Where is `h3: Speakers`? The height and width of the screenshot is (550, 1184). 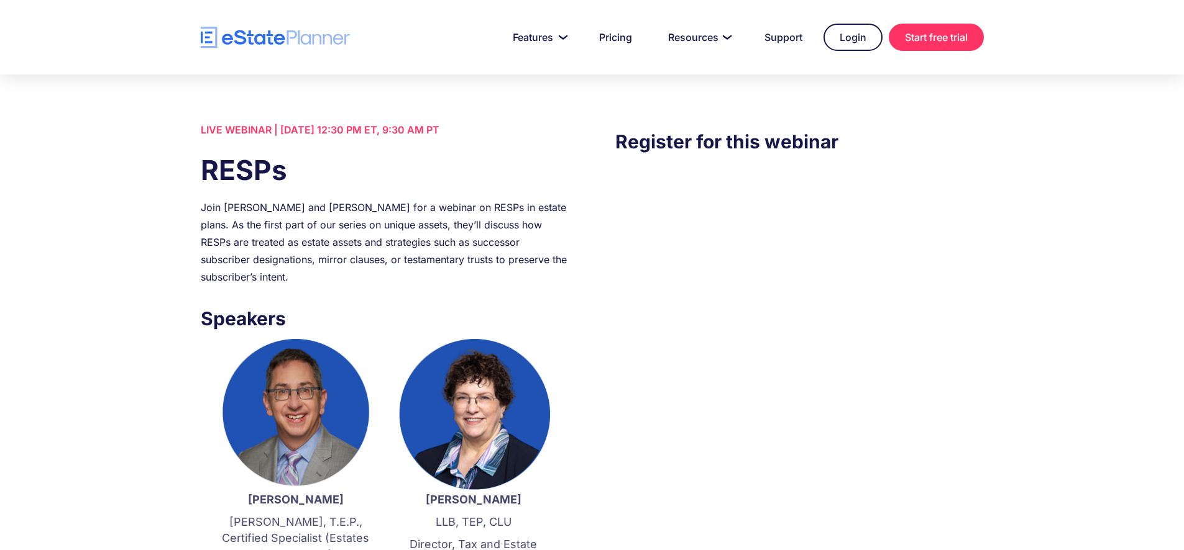 h3: Speakers is located at coordinates (385, 319).